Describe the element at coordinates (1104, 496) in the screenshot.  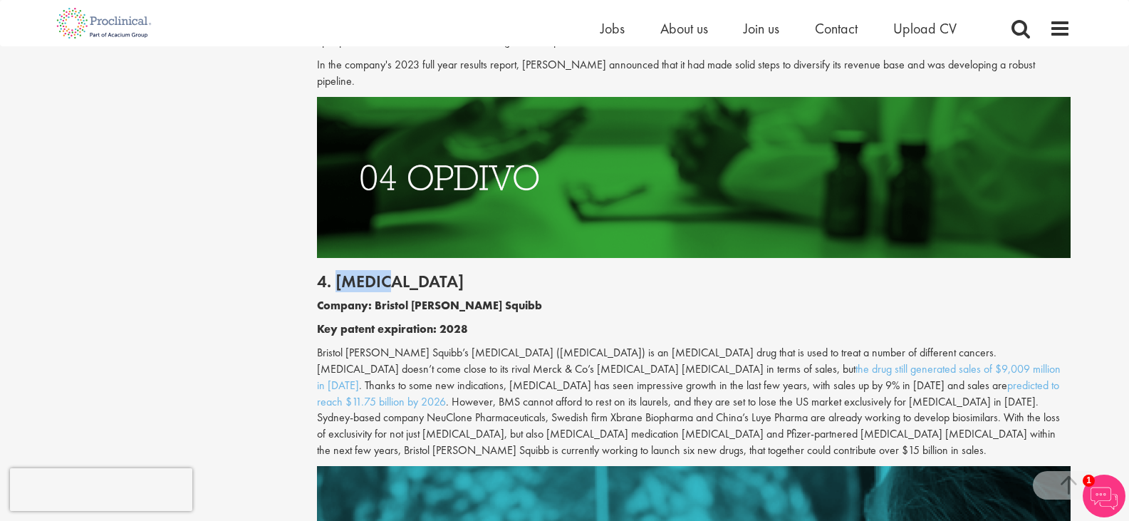
I see `img: Chatbot` at that location.